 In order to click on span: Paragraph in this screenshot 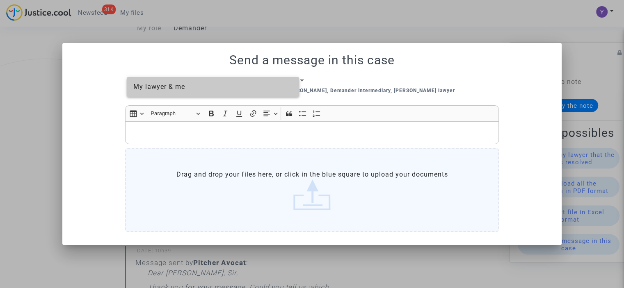, I will do `click(172, 114)`.